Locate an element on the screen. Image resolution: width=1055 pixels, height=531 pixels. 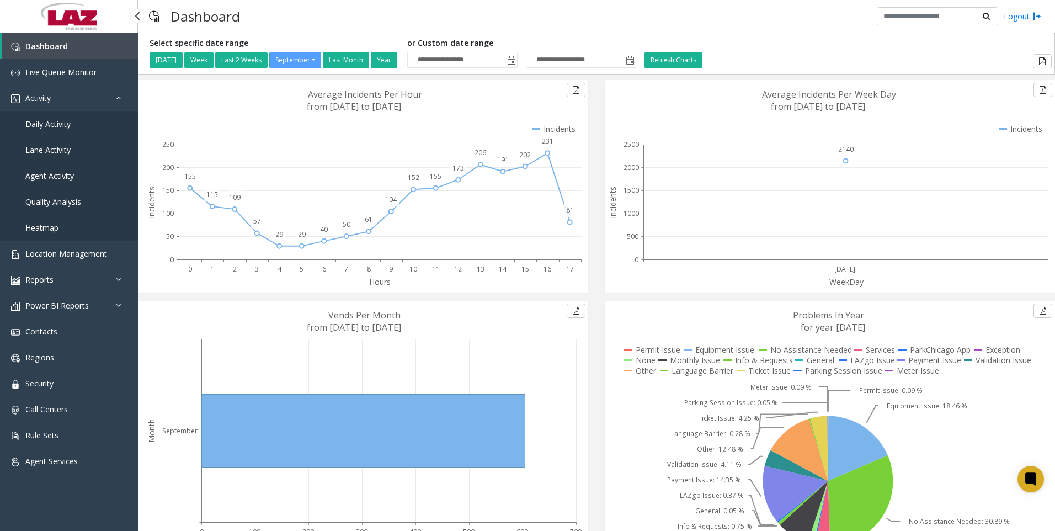
span: Dashboard is located at coordinates (46, 46).